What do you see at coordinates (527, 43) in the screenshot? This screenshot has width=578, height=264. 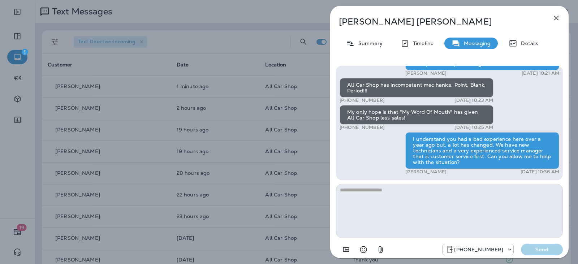 I see `p: Details` at bounding box center [527, 43].